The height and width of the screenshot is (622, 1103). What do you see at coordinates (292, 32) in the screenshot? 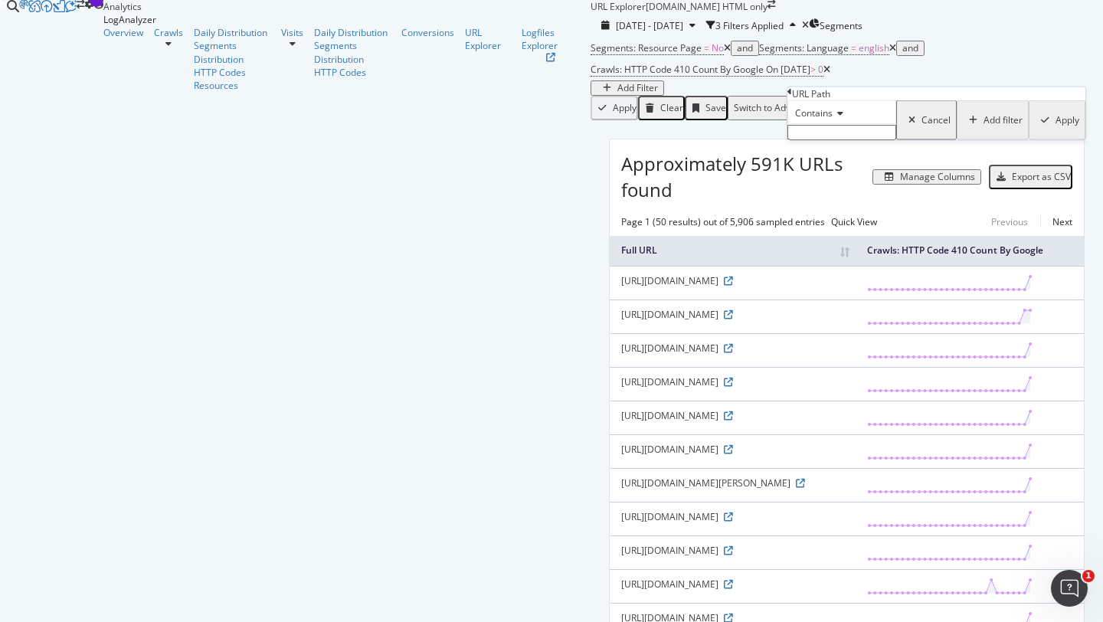
I see `a: Visits` at bounding box center [292, 32].